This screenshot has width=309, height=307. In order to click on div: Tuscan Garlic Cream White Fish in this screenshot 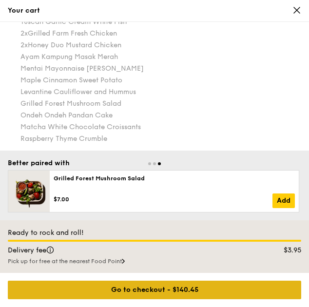, I will do `click(161, 22)`.